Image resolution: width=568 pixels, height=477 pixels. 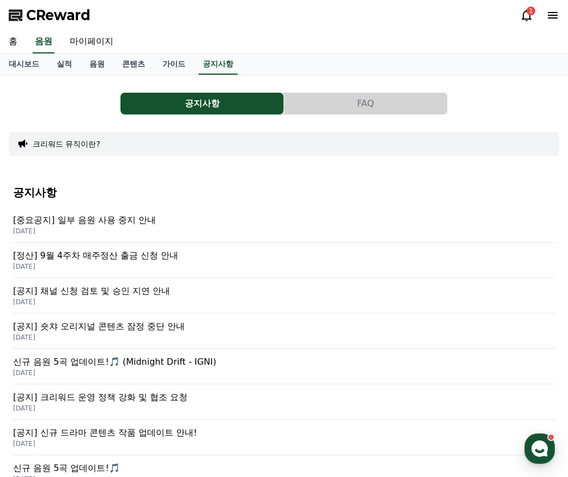 What do you see at coordinates (174, 64) in the screenshot?
I see `a: 가이드` at bounding box center [174, 64].